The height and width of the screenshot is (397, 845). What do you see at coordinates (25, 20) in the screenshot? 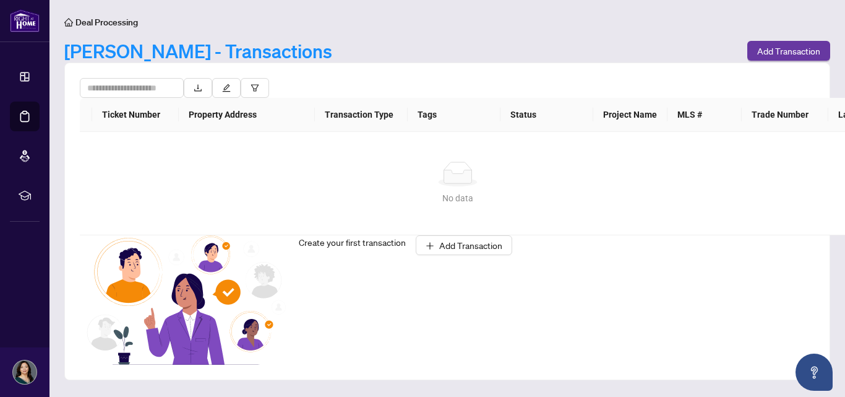
I see `img: logo` at bounding box center [25, 20].